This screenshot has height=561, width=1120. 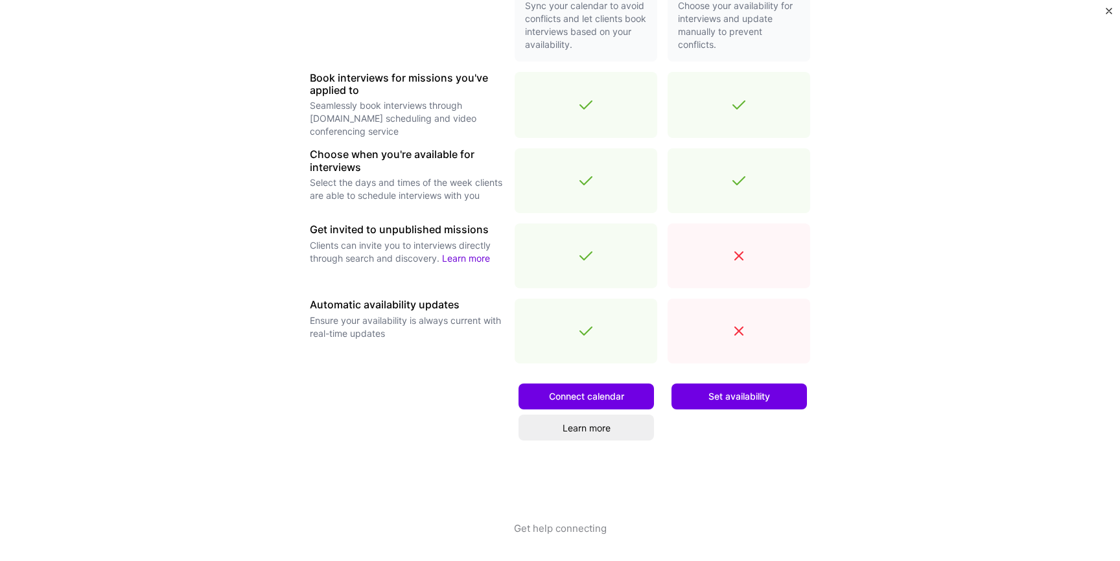 What do you see at coordinates (739, 397) in the screenshot?
I see `span: Set availability` at bounding box center [739, 397].